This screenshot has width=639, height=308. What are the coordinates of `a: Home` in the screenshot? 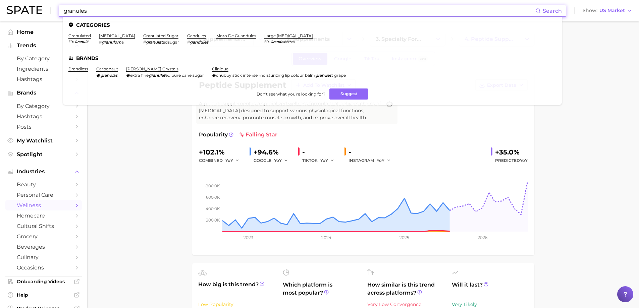 It's located at (44, 32).